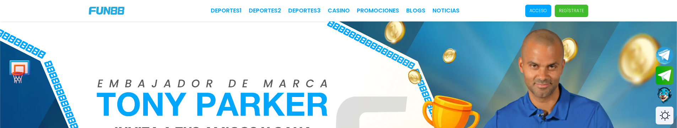 The height and width of the screenshot is (128, 677). Describe the element at coordinates (664, 95) in the screenshot. I see `button: Contact customer service` at that location.